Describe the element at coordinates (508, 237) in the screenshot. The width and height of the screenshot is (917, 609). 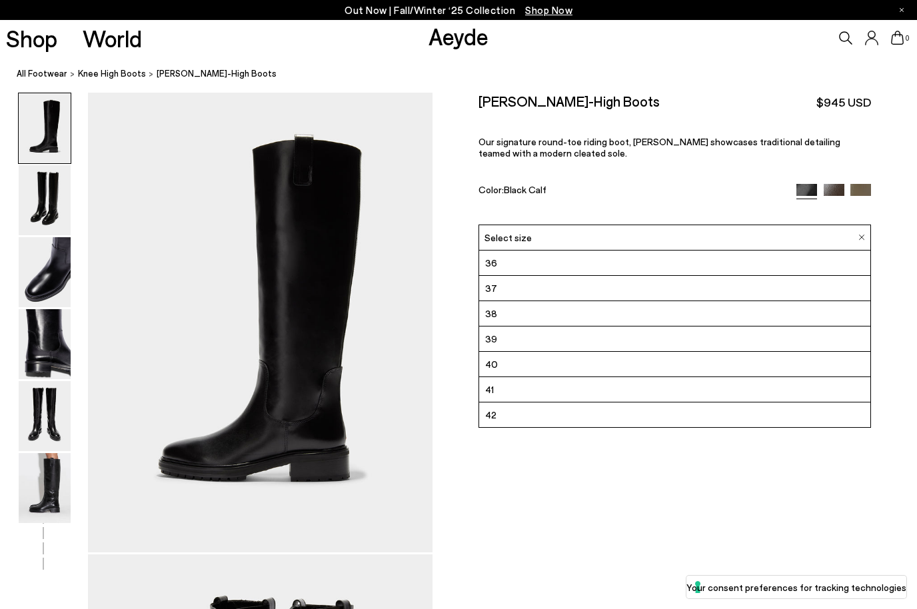
I see `span: Select size` at that location.